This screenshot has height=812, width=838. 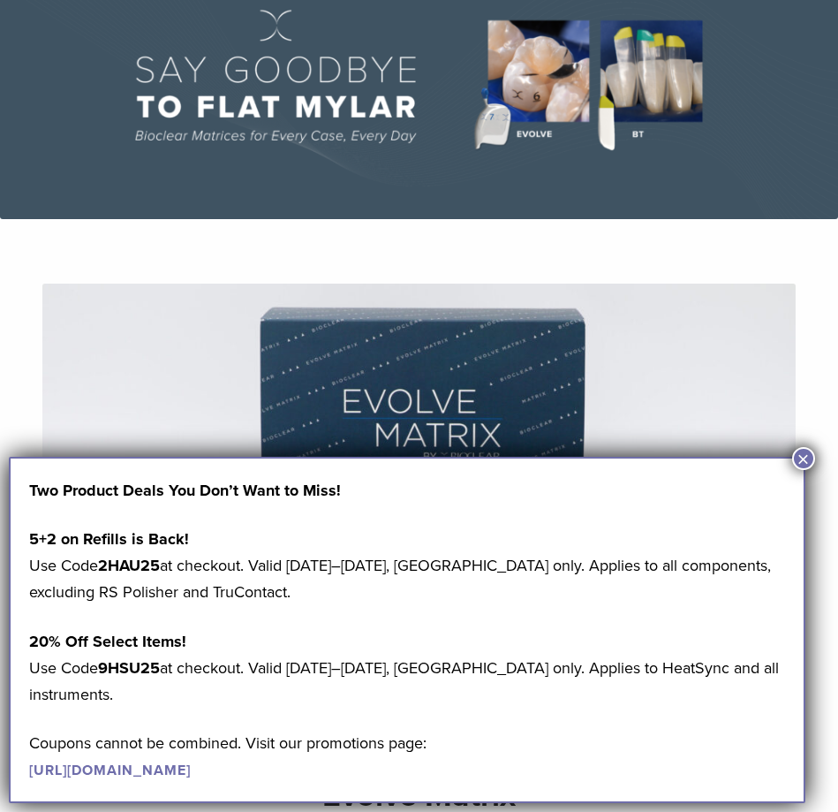 I want to click on strong: Two Product Deals You Don’t Want to Miss!, so click(x=185, y=490).